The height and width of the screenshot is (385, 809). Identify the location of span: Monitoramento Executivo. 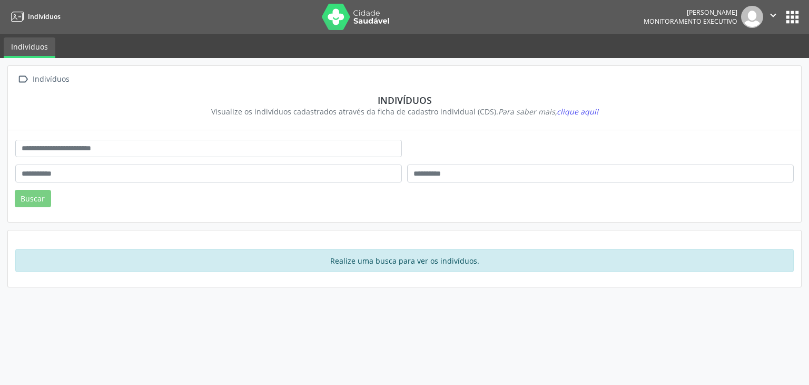
(691, 21).